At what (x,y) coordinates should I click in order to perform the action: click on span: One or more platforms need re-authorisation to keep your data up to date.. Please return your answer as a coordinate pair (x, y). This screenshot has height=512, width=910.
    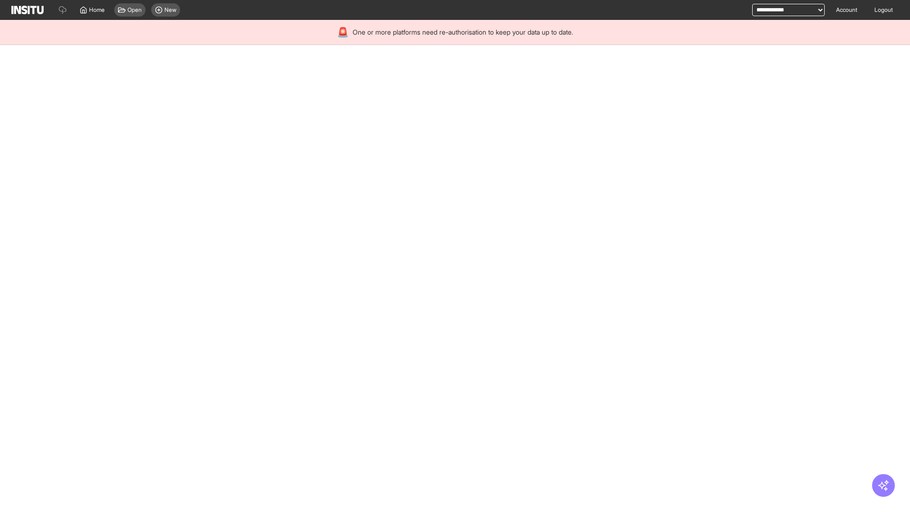
    Looking at the image, I should click on (463, 32).